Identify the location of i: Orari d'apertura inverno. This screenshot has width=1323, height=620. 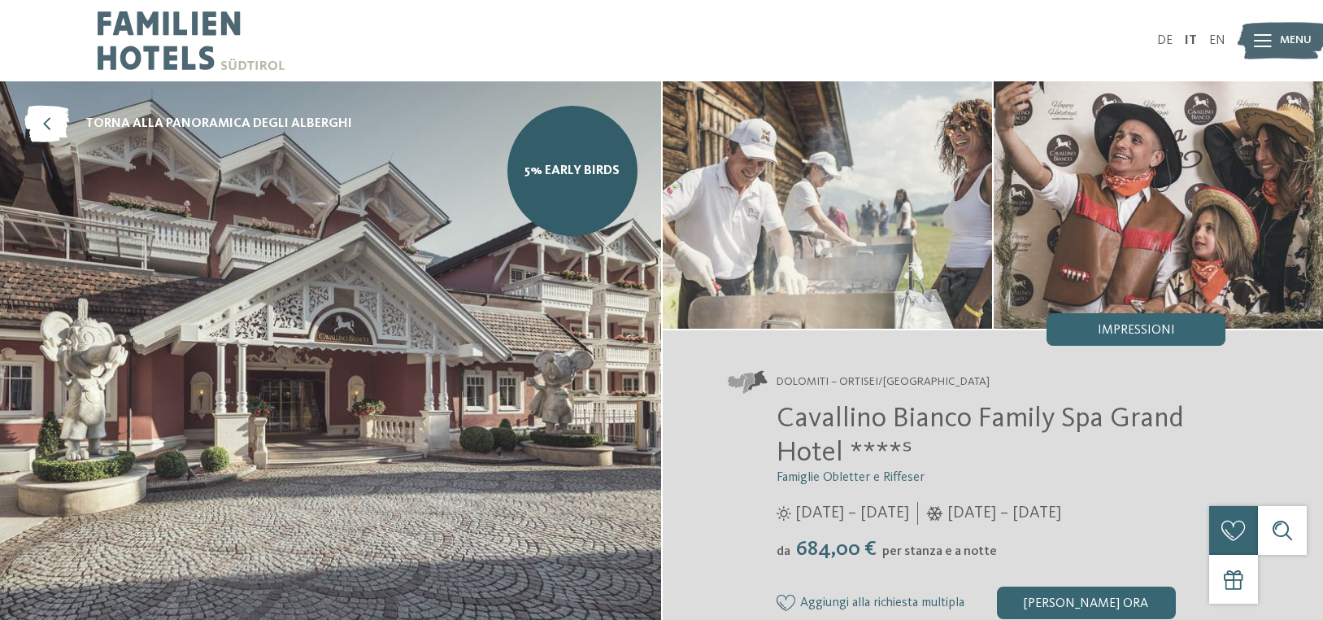
(934, 513).